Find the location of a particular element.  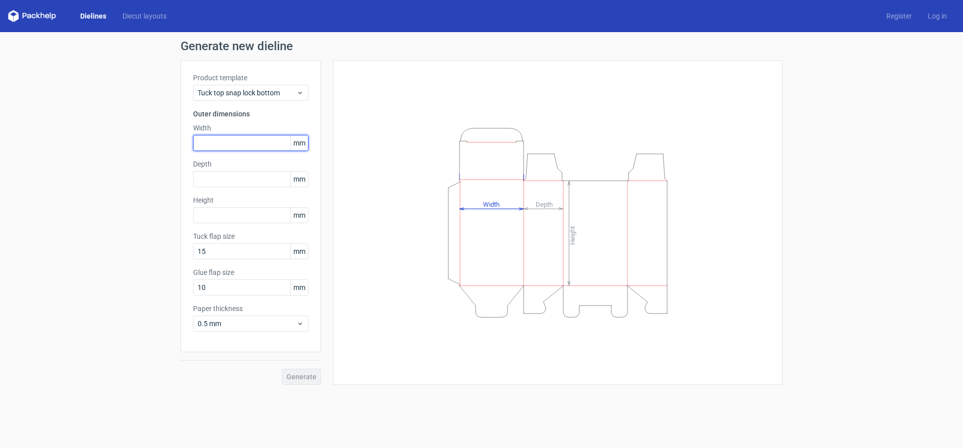

h1: Generate new dieline is located at coordinates (481, 46).